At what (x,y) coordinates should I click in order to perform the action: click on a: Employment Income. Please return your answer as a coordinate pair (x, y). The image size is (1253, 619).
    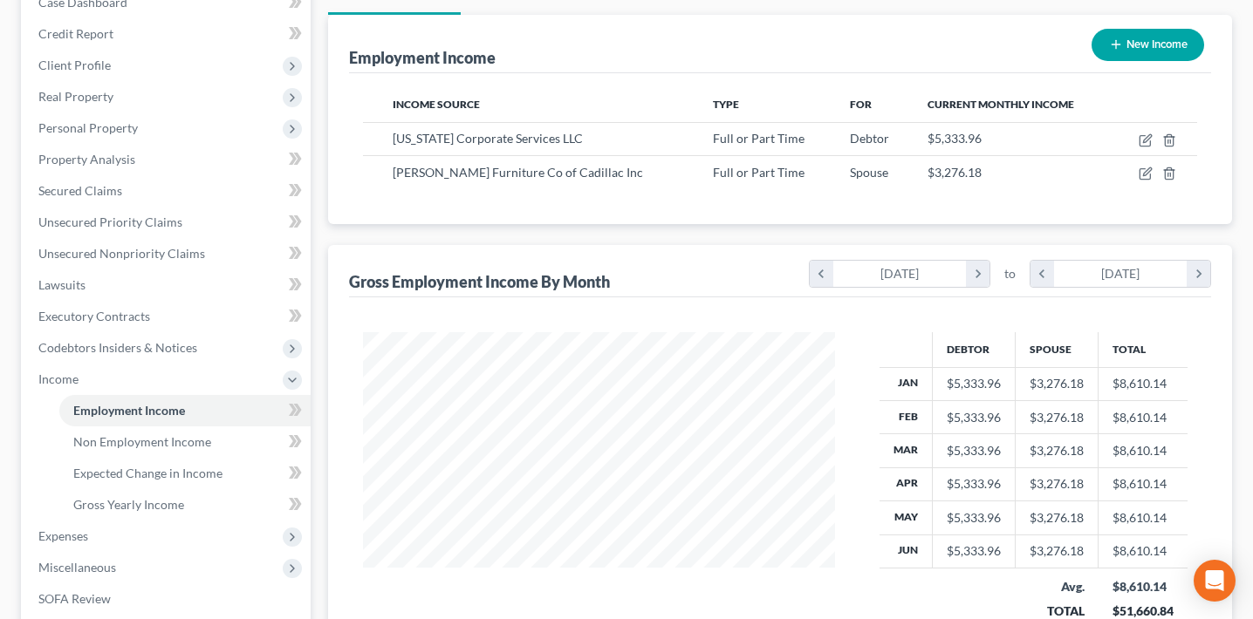
    Looking at the image, I should click on (185, 411).